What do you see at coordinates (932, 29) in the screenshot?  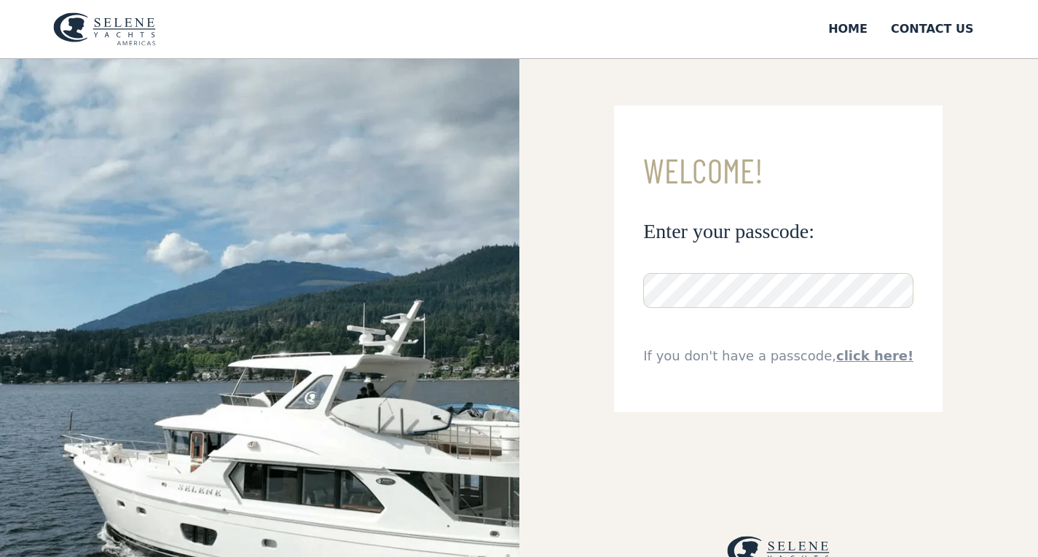 I see `div: Contact US` at bounding box center [932, 29].